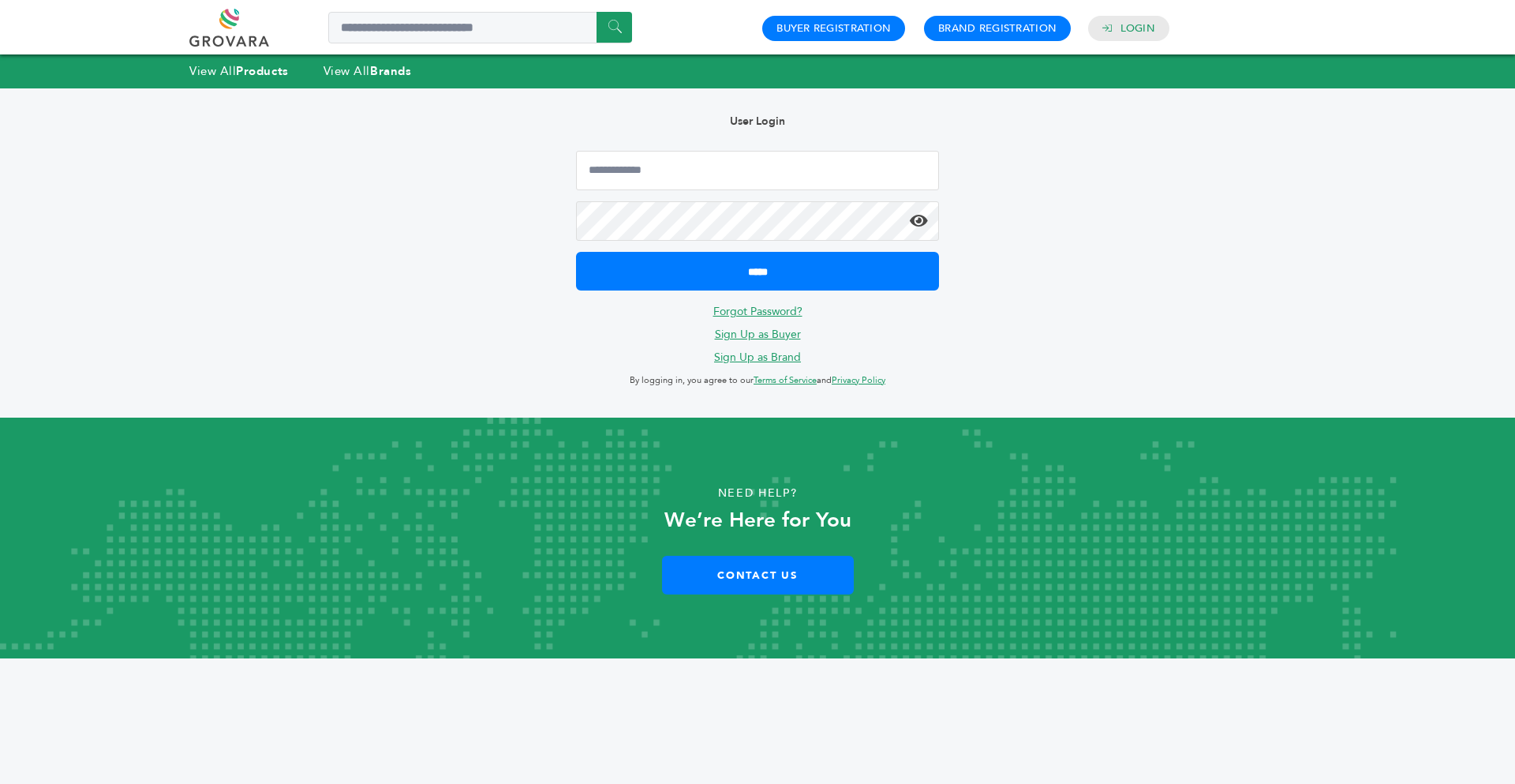  I want to click on strong: Products, so click(262, 71).